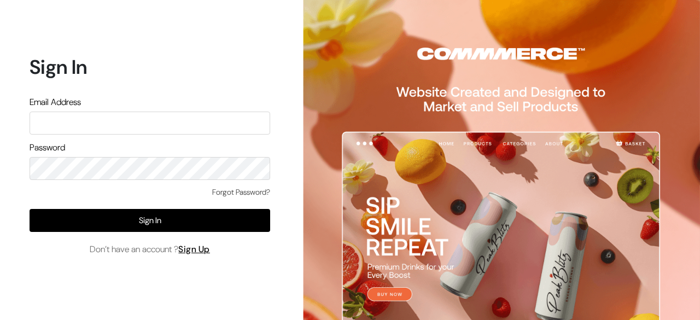 This screenshot has height=320, width=700. What do you see at coordinates (55, 102) in the screenshot?
I see `label: Email Address` at bounding box center [55, 102].